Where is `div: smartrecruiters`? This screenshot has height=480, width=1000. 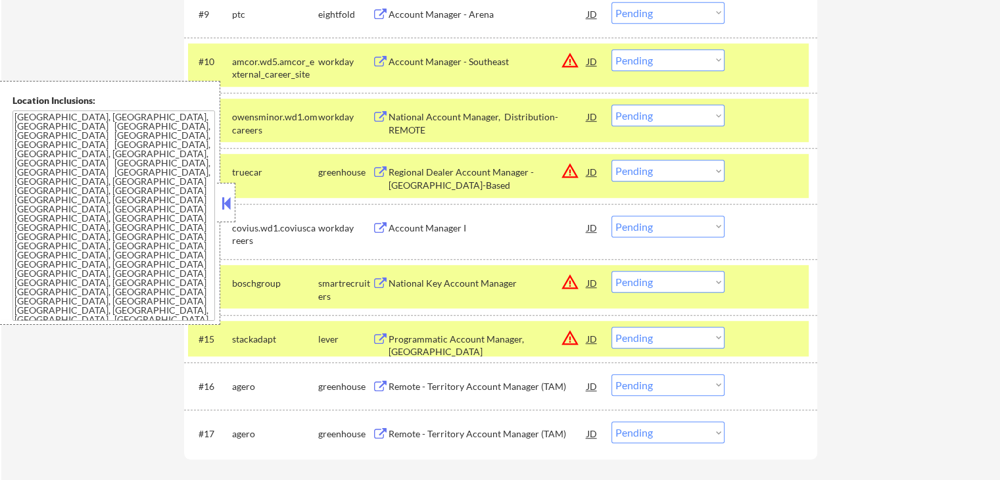 div: smartrecruiters is located at coordinates (345, 289).